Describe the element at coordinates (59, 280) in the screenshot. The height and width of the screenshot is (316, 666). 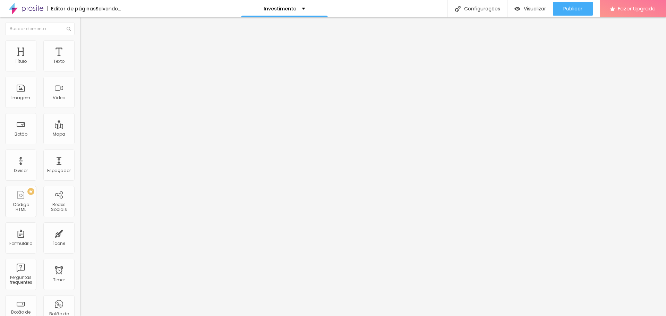
I see `div: Timer` at that location.